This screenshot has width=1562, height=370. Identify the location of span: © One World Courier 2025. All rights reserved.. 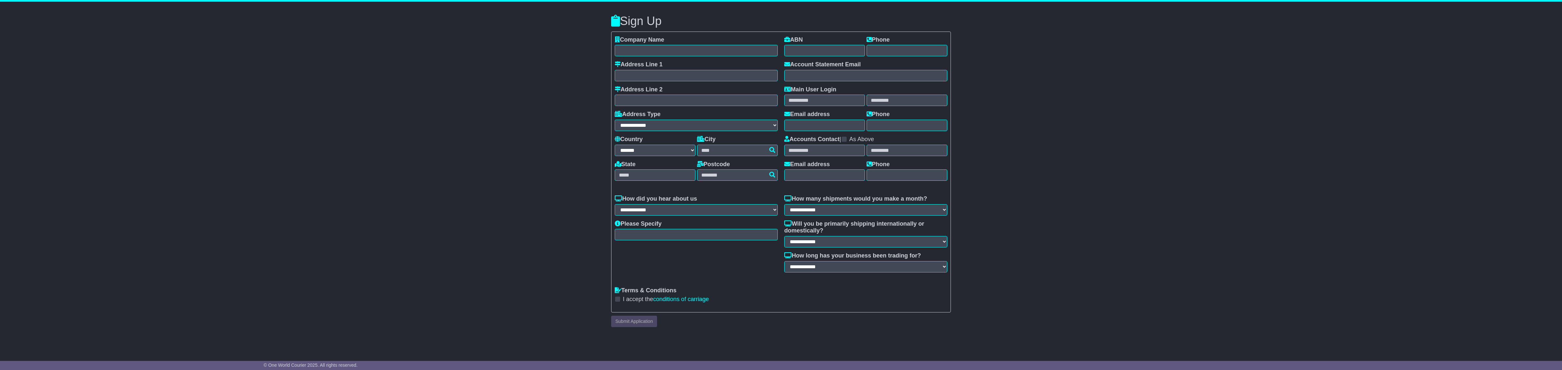
(311, 366).